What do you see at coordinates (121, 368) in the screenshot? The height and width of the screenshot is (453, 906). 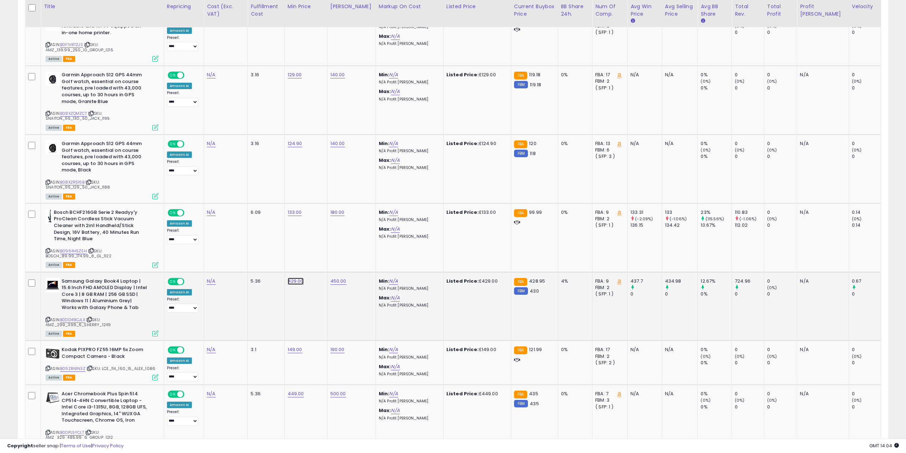 I see `span: | SKU: LCE_114_160_15_ALEX_1086` at bounding box center [121, 368].